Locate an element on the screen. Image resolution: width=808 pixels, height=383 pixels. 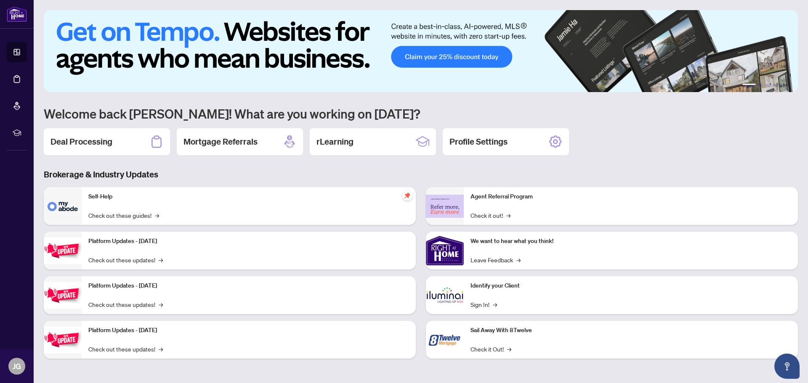
img: Identify your Client is located at coordinates (445, 295).